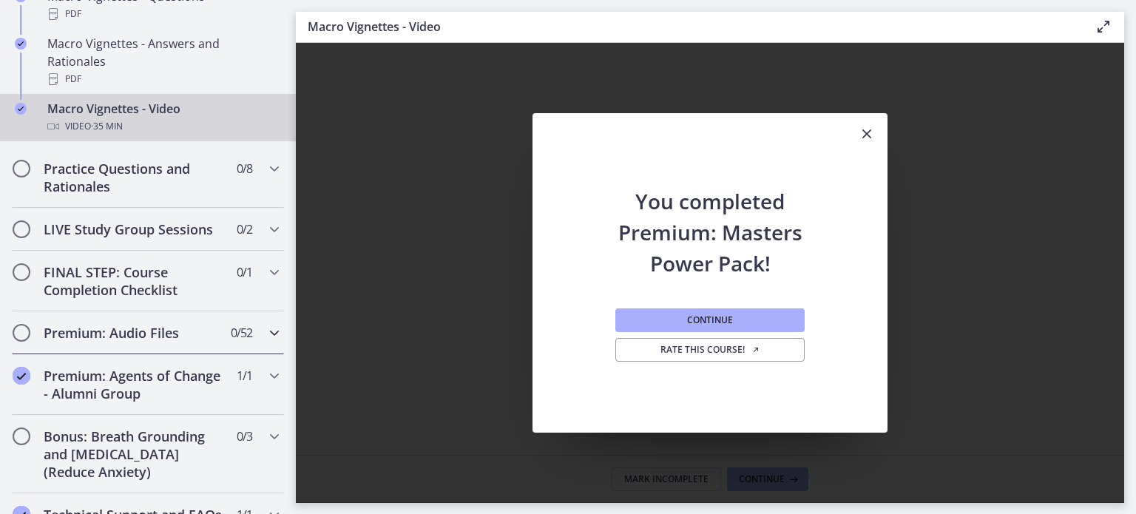  Describe the element at coordinates (756, 350) in the screenshot. I see `i: Opens in a new window` at that location.